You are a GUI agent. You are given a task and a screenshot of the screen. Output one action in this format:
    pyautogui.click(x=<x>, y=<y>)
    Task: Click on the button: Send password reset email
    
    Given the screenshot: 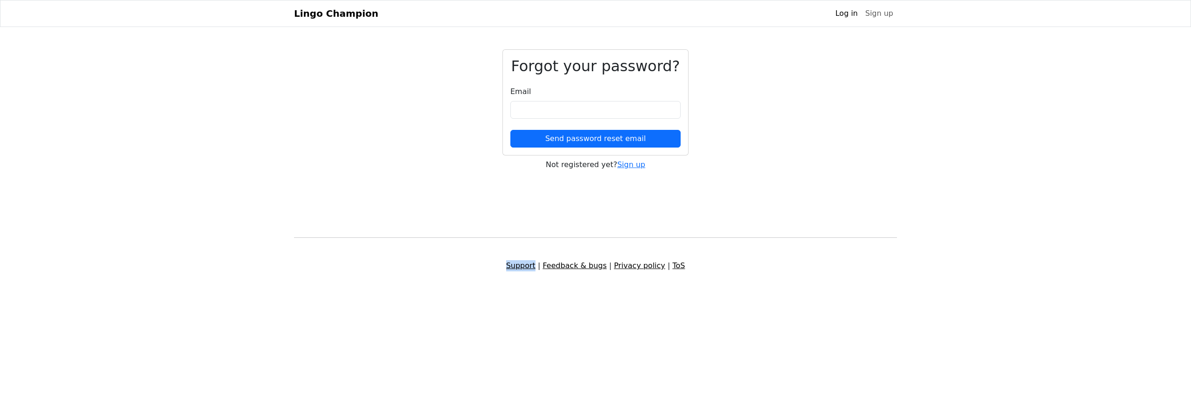 What is the action you would take?
    pyautogui.click(x=596, y=139)
    